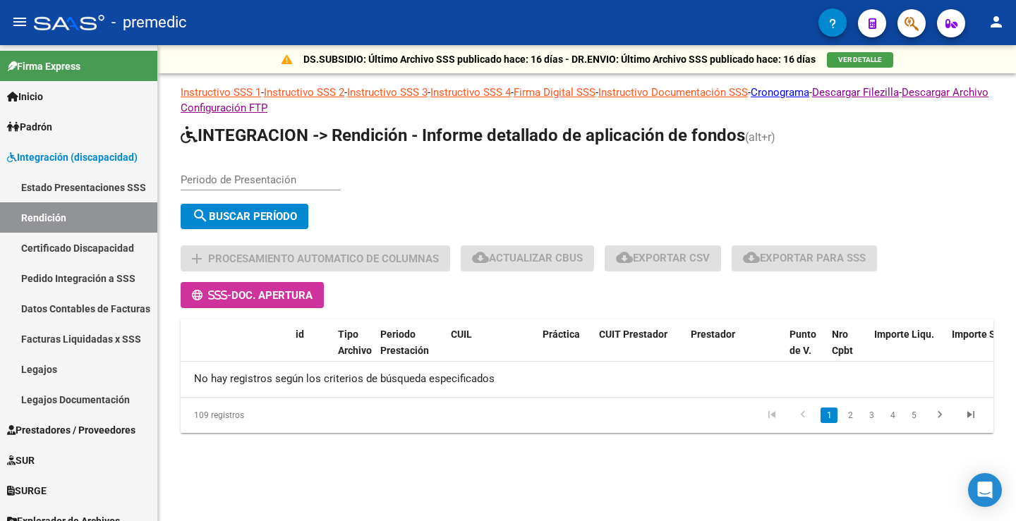 Image resolution: width=1016 pixels, height=521 pixels. What do you see at coordinates (829, 416) in the screenshot?
I see `li: page 1` at bounding box center [829, 416].